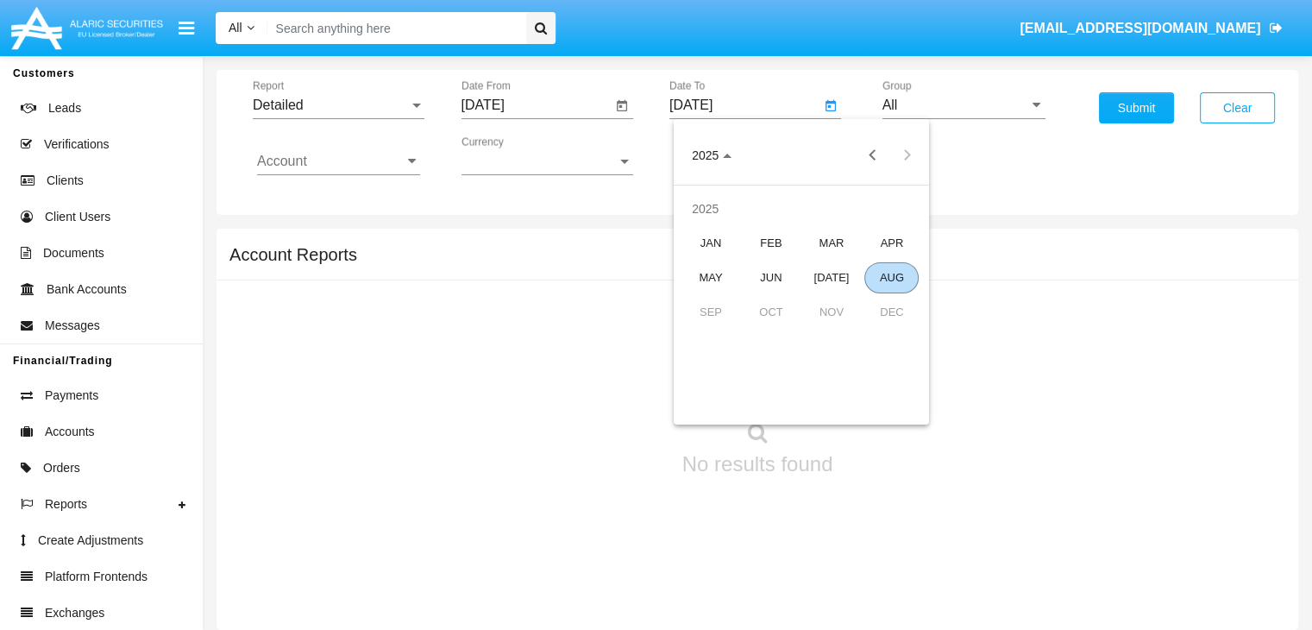 The height and width of the screenshot is (630, 1312). I want to click on button: Previous year, so click(873, 155).